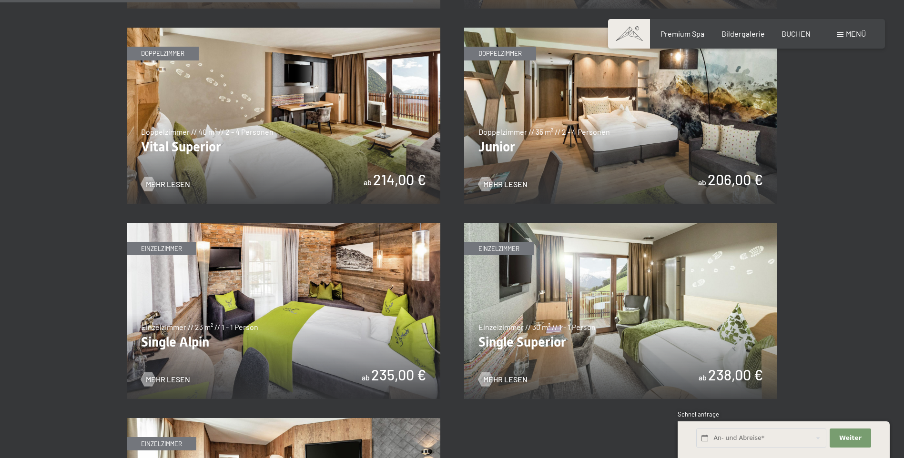 Image resolution: width=904 pixels, height=458 pixels. I want to click on a: Vital Superior, so click(283, 31).